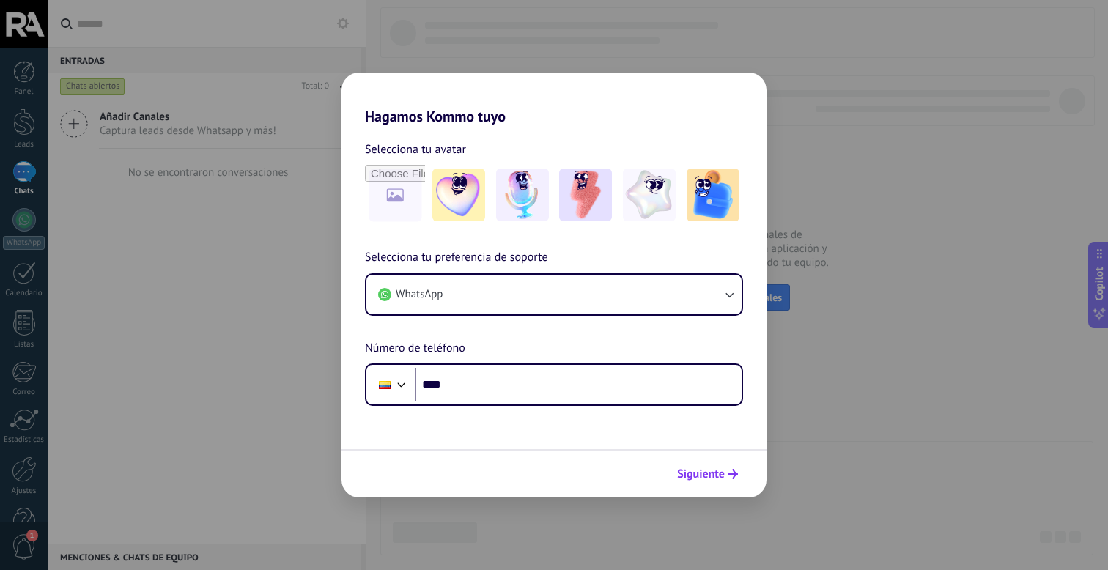 This screenshot has height=570, width=1108. Describe the element at coordinates (707, 474) in the screenshot. I see `button: Siguiente` at that location.